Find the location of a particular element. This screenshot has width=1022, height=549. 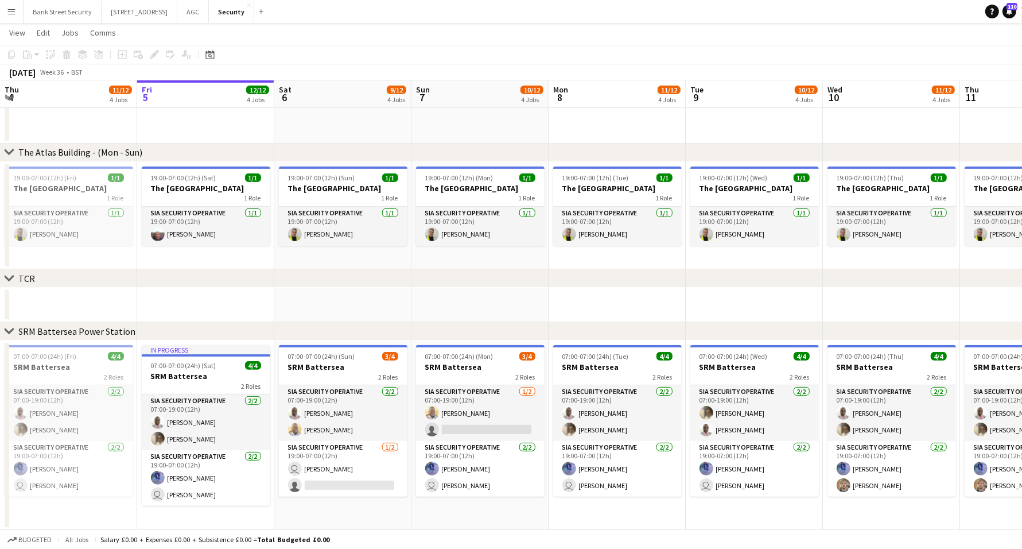

span: 5 is located at coordinates (146, 97).